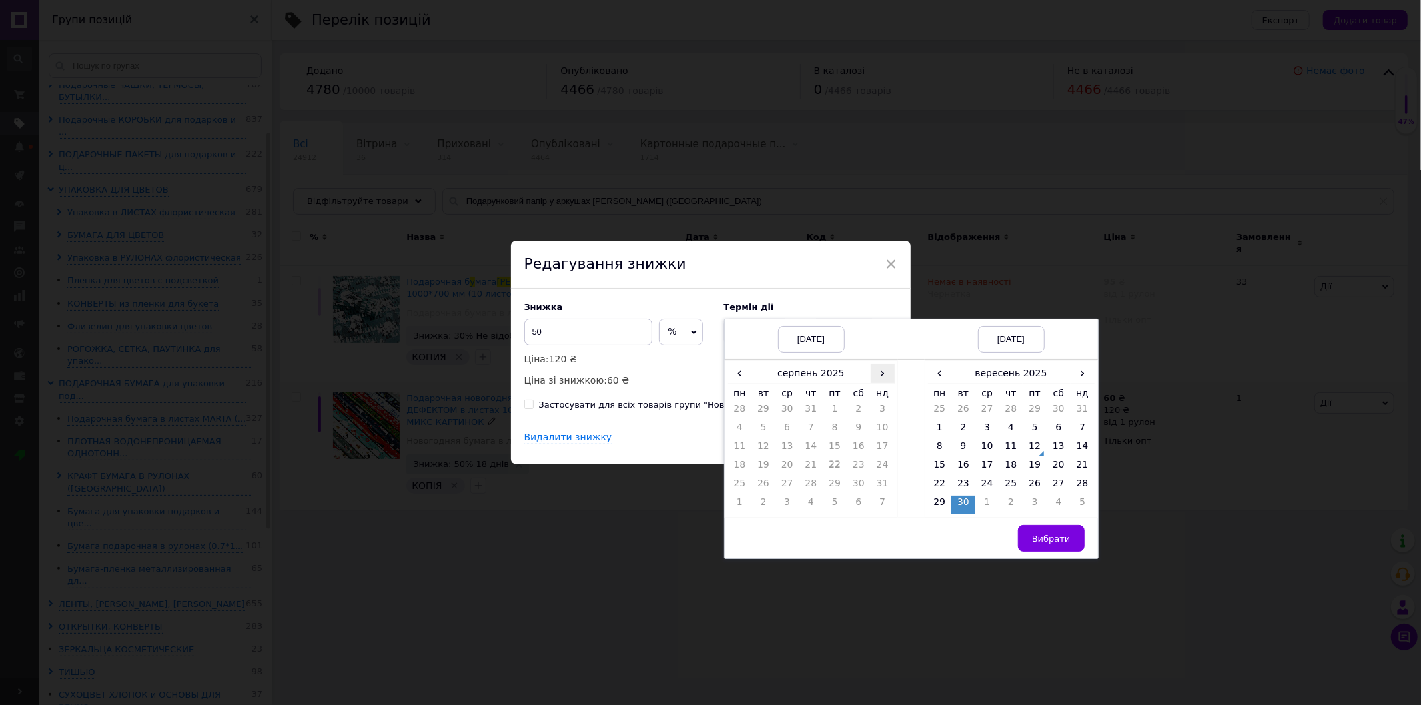 This screenshot has width=1421, height=705. Describe the element at coordinates (859, 430) in the screenshot. I see `td: 9` at that location.